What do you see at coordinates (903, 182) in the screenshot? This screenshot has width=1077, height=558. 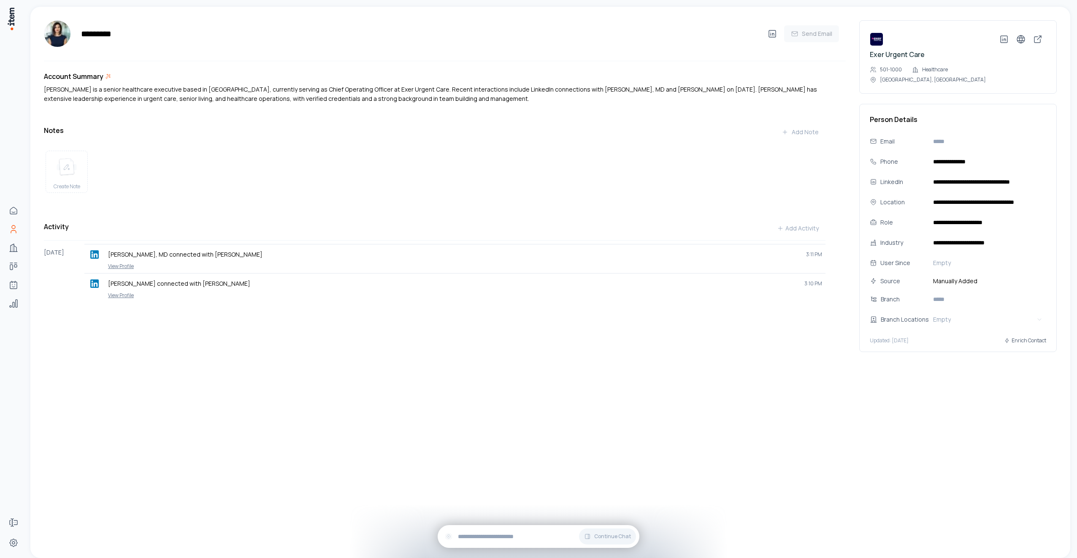 I see `div: LinkedIn` at bounding box center [903, 182].